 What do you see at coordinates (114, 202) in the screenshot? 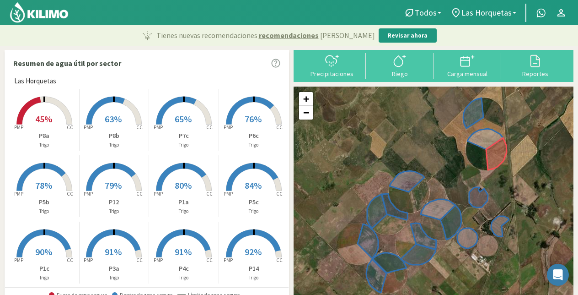
I see `p: P12` at bounding box center [114, 202].